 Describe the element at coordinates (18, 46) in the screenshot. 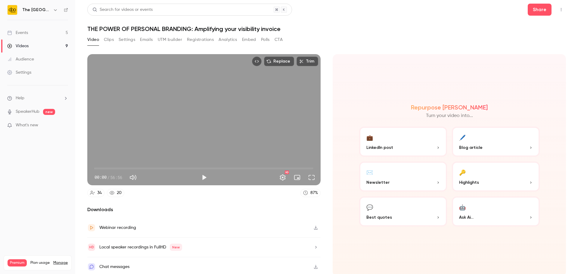

I see `div: Videos` at that location.